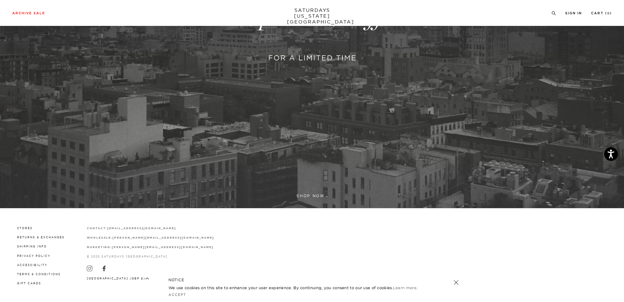 The width and height of the screenshot is (624, 302). I want to click on a: Accept, so click(177, 295).